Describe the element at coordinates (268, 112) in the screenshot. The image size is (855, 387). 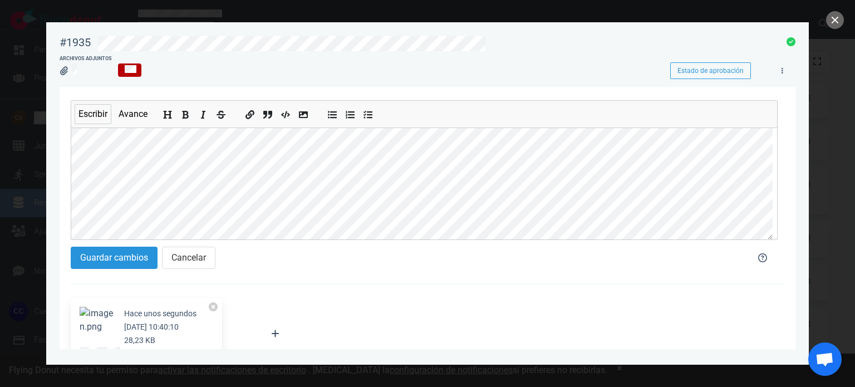
I see `button: Insertar una cita` at that location.